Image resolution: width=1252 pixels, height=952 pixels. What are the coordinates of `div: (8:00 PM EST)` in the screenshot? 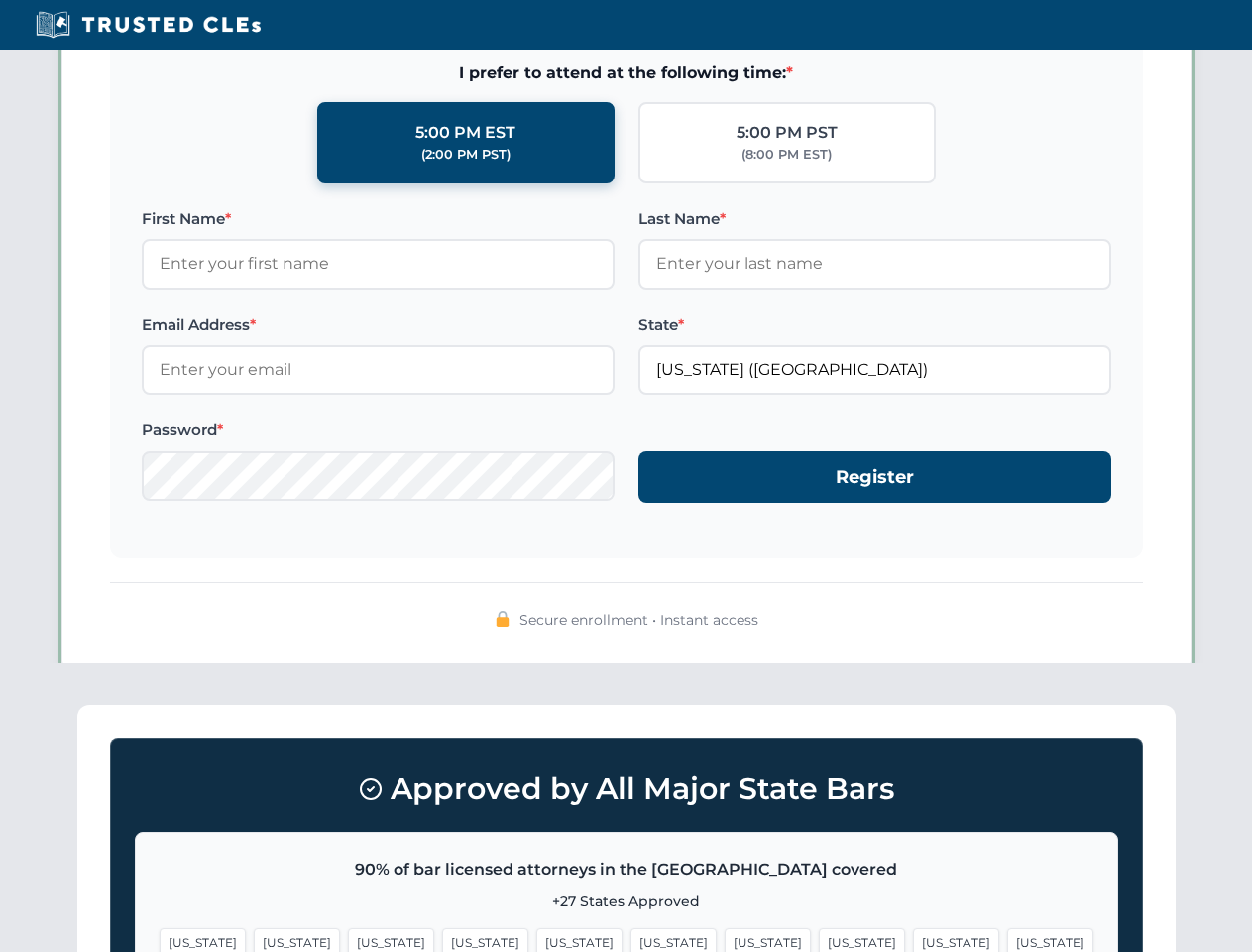 It's located at (786, 155).